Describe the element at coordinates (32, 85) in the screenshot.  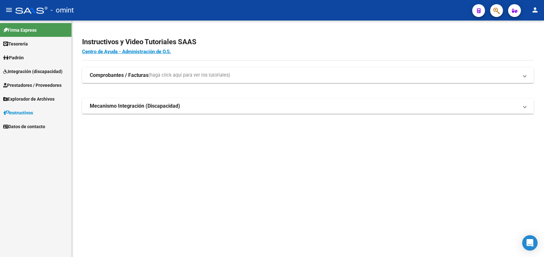
I see `span: Prestadores / Proveedores` at that location.